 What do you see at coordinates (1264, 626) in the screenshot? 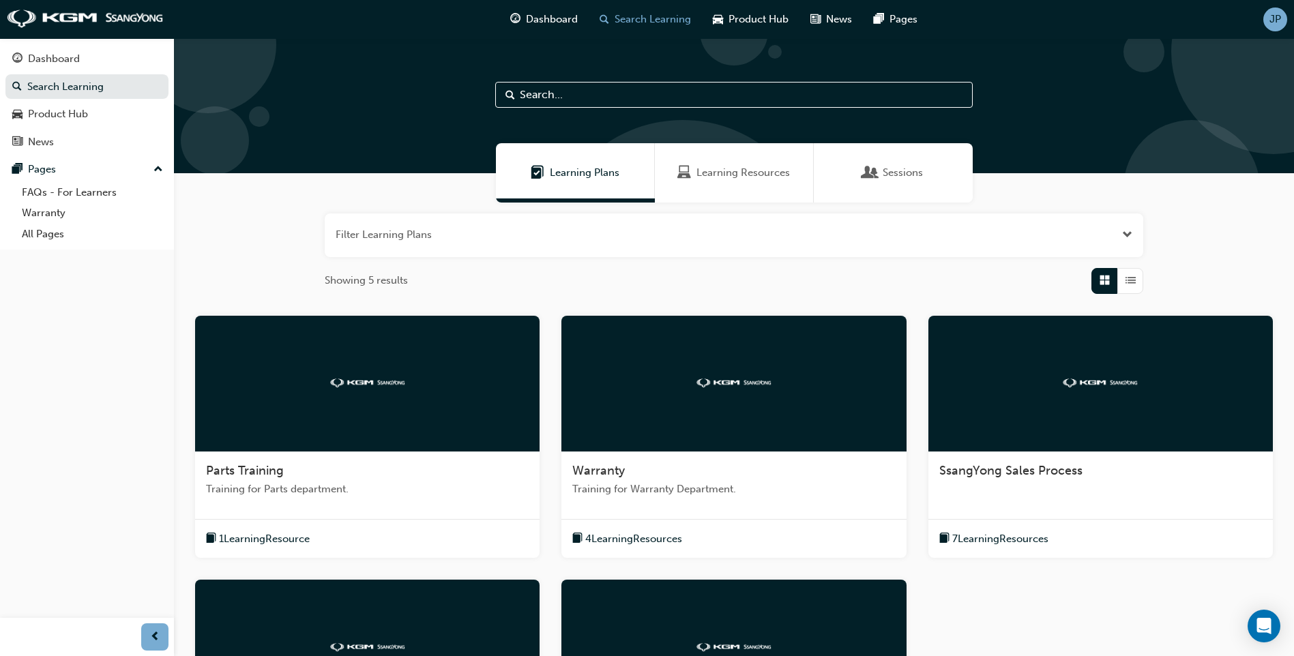
I see `div: Open Intercom Messenger` at bounding box center [1264, 626].